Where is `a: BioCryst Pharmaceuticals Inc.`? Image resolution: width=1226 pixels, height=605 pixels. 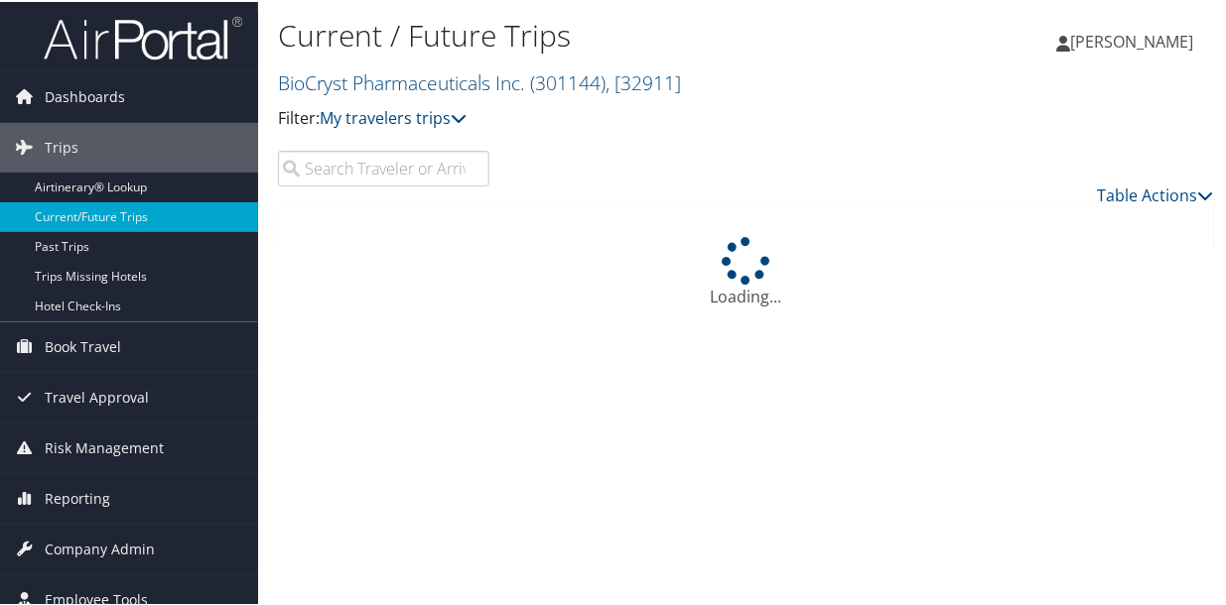 a: BioCryst Pharmaceuticals Inc. is located at coordinates (479, 80).